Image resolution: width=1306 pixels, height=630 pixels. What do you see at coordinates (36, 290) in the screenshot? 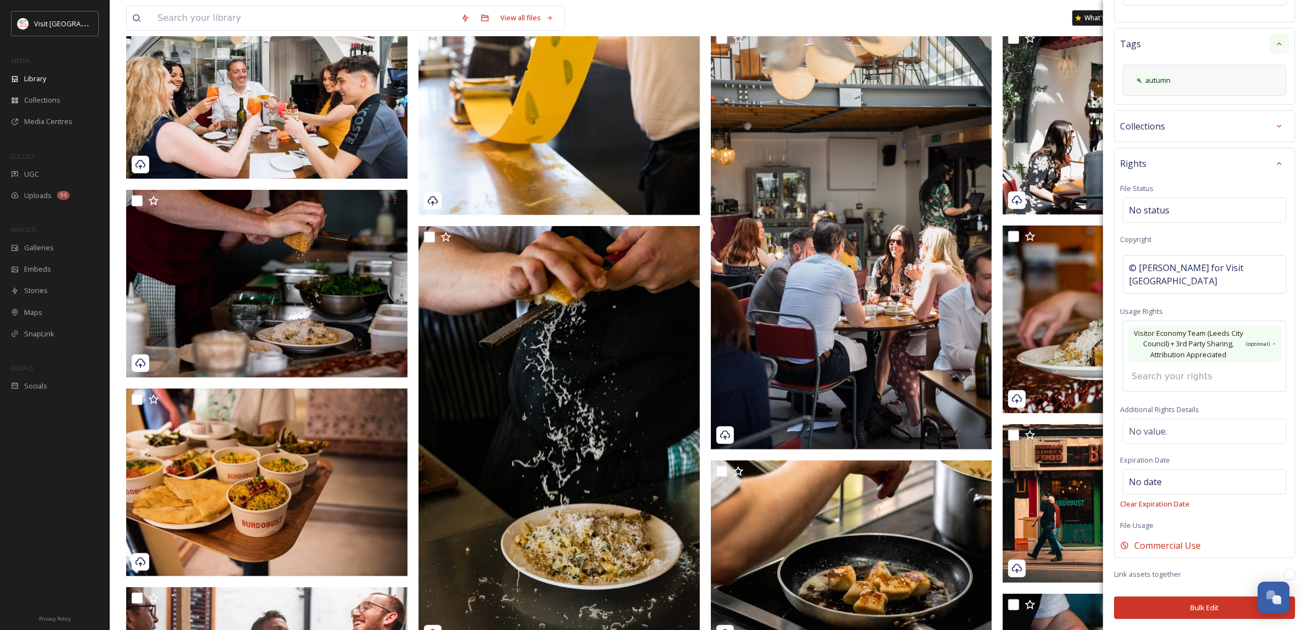
I see `span: Stories` at bounding box center [36, 290].